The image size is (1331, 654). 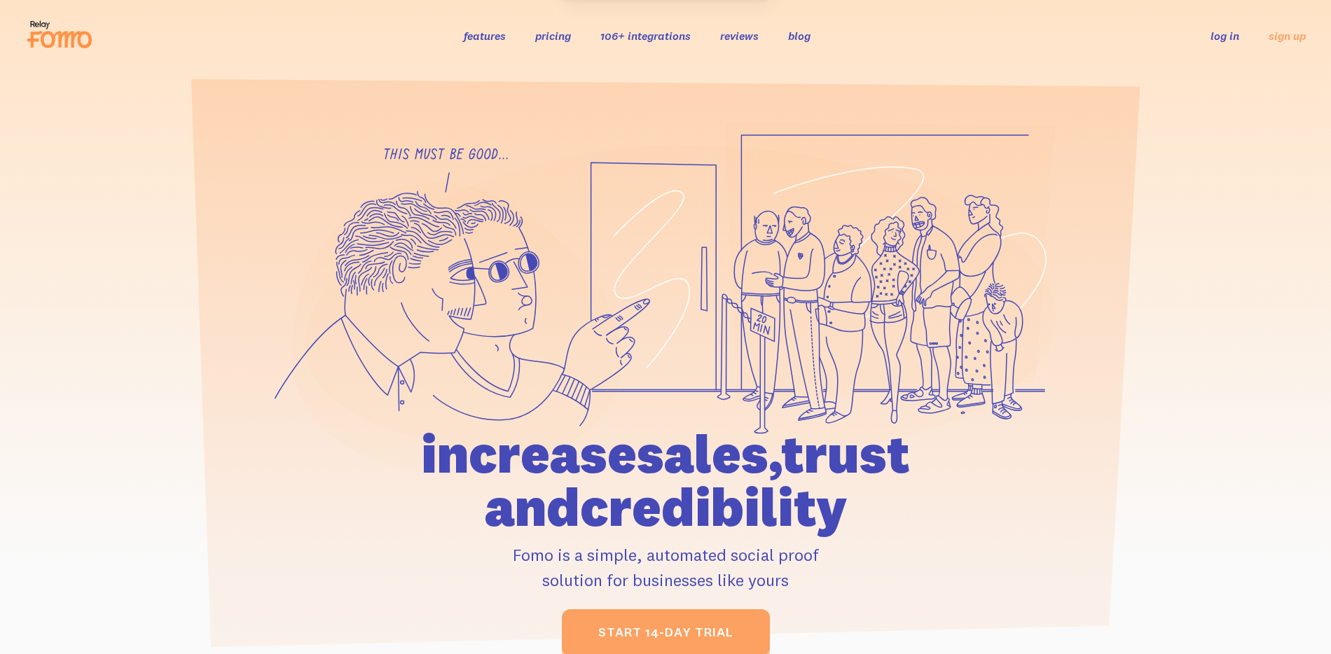 I want to click on a: blog, so click(x=799, y=36).